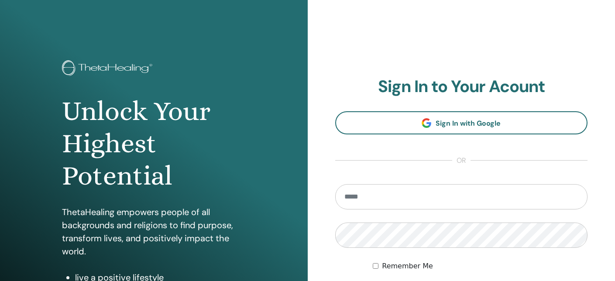 The height and width of the screenshot is (281, 615). I want to click on h2: Sign In to Your Acount, so click(461, 87).